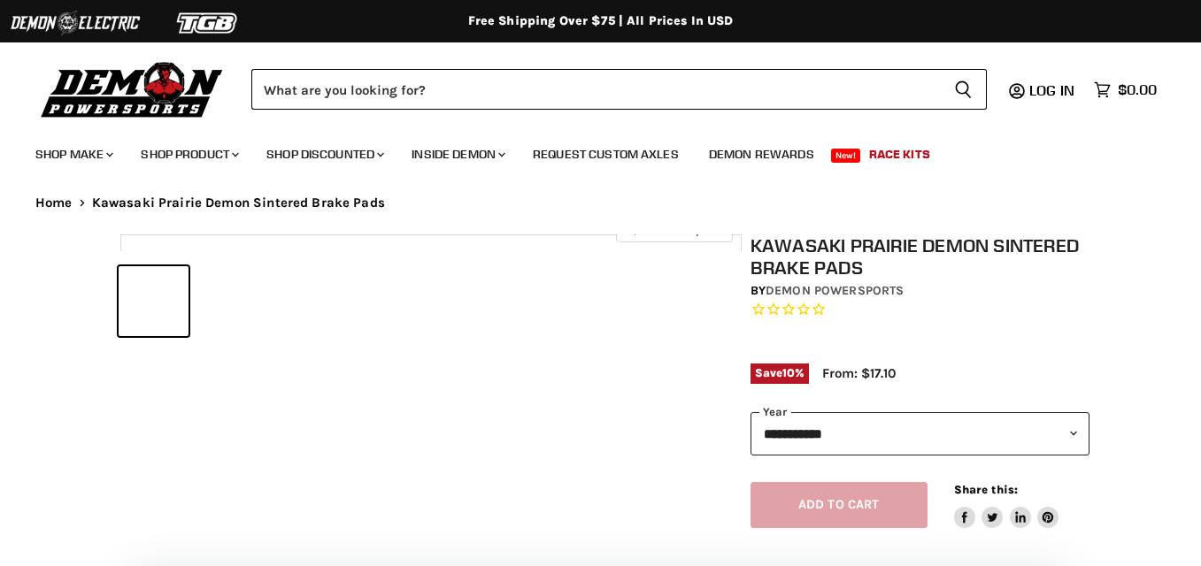  I want to click on span: New!, so click(846, 156).